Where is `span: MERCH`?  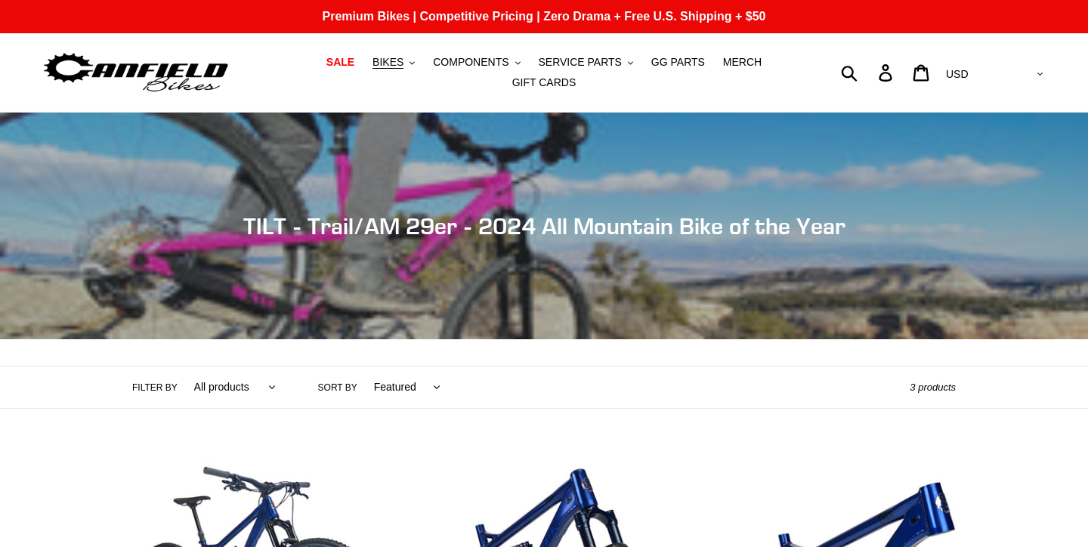 span: MERCH is located at coordinates (742, 62).